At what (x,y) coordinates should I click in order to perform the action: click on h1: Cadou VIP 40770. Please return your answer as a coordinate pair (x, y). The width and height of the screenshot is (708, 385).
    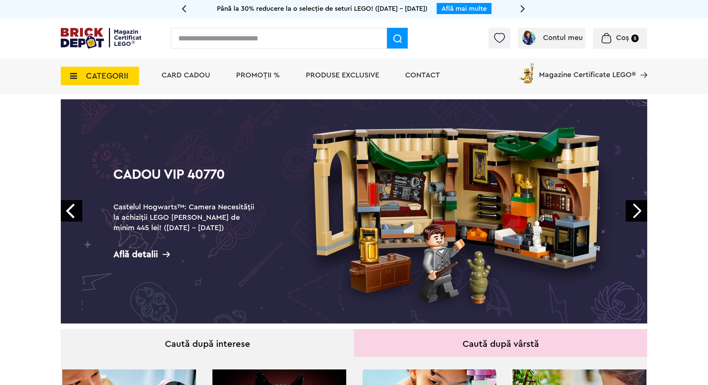
    Looking at the image, I should click on (188, 181).